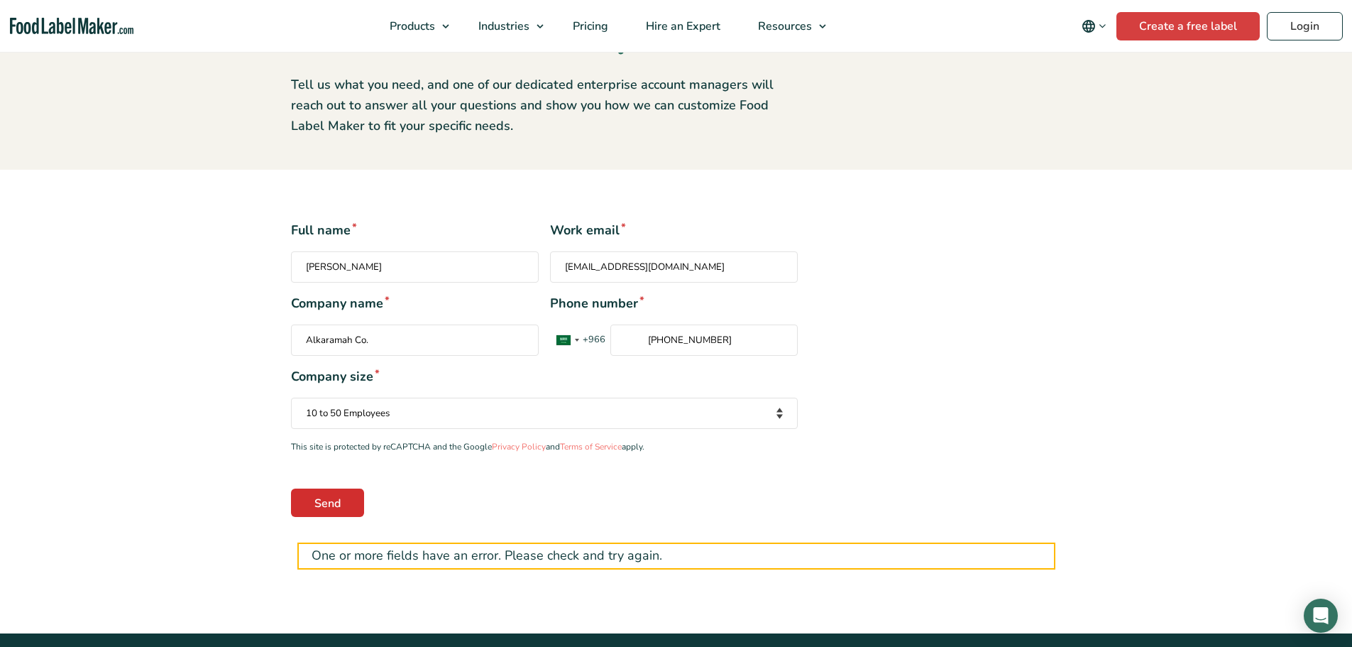  Describe the element at coordinates (415, 267) in the screenshot. I see `input: Full name*` at that location.